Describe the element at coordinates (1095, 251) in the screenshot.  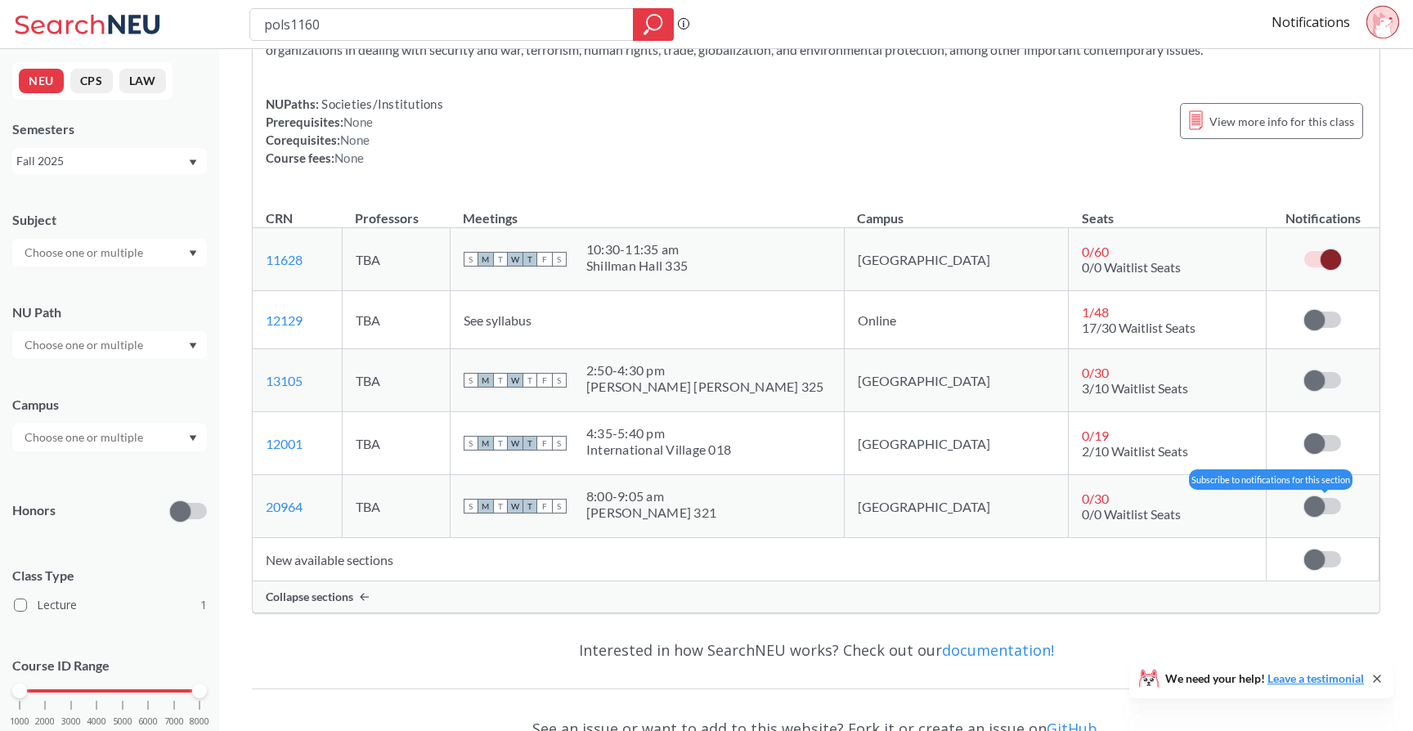
I see `span: 0 / 60` at that location.